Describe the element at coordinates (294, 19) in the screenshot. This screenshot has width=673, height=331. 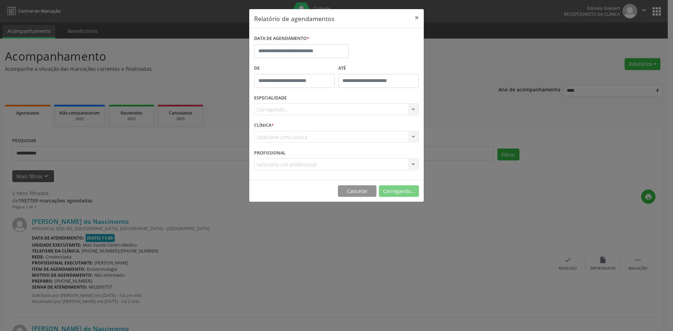
I see `h5: Relatório de agendamentos` at that location.